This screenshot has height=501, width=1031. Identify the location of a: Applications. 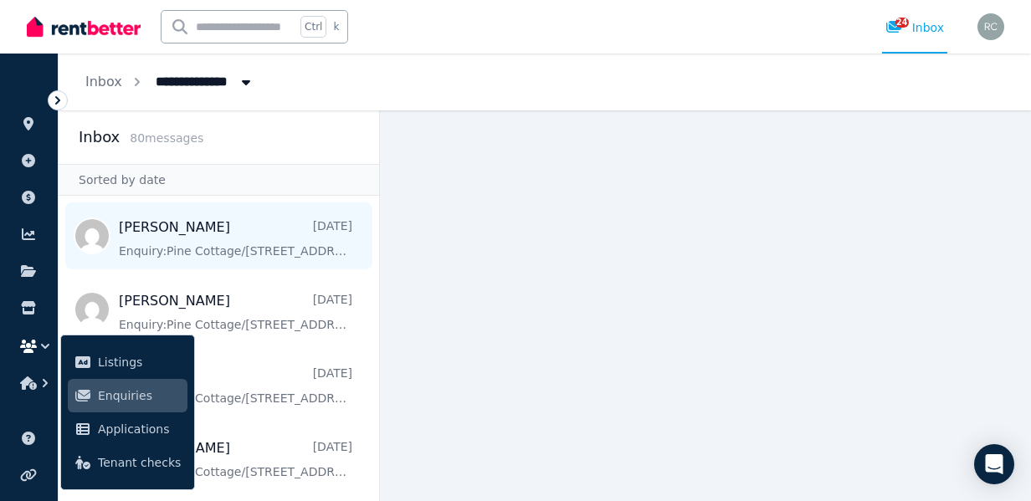
(127, 429).